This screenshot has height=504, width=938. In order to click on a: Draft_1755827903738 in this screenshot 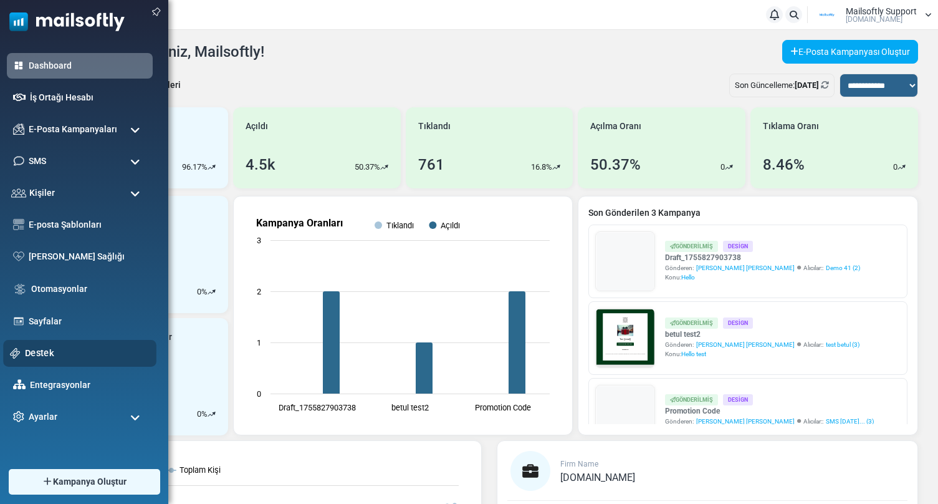, I will do `click(762, 257)`.